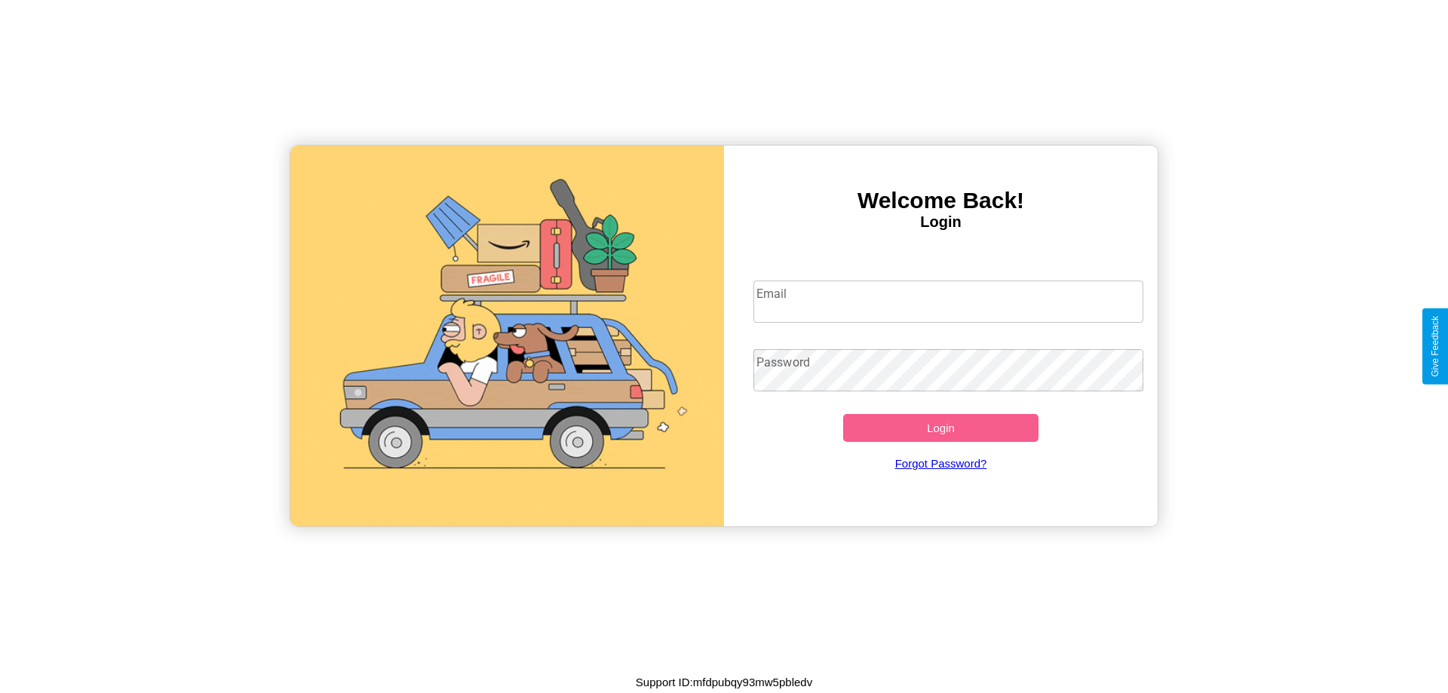 Image resolution: width=1448 pixels, height=693 pixels. Describe the element at coordinates (941, 201) in the screenshot. I see `h3: Welcome Back!` at that location.